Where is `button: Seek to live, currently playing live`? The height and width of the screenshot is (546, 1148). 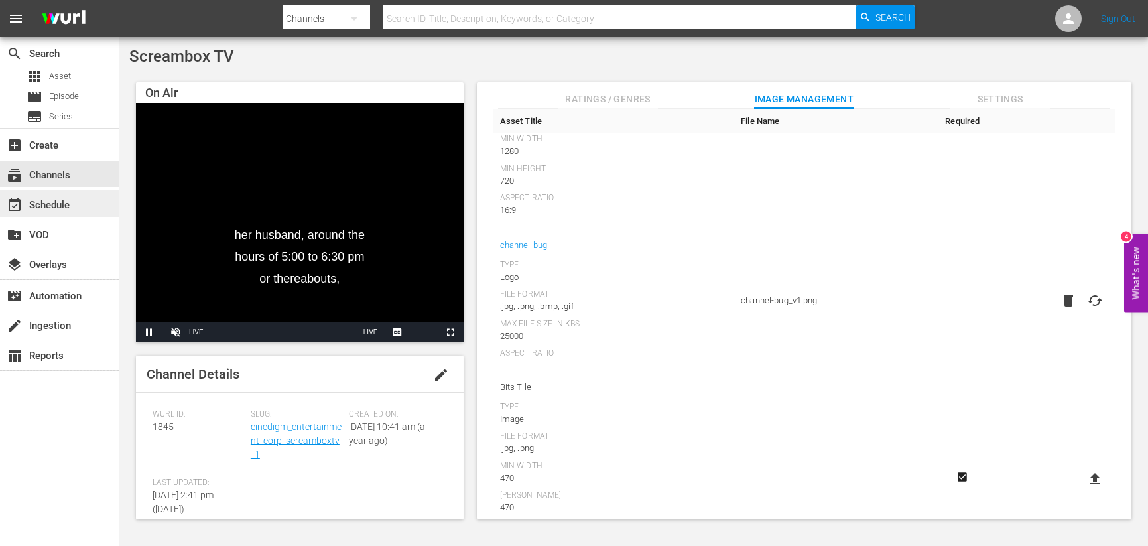 button: Seek to live, currently playing live is located at coordinates (371, 332).